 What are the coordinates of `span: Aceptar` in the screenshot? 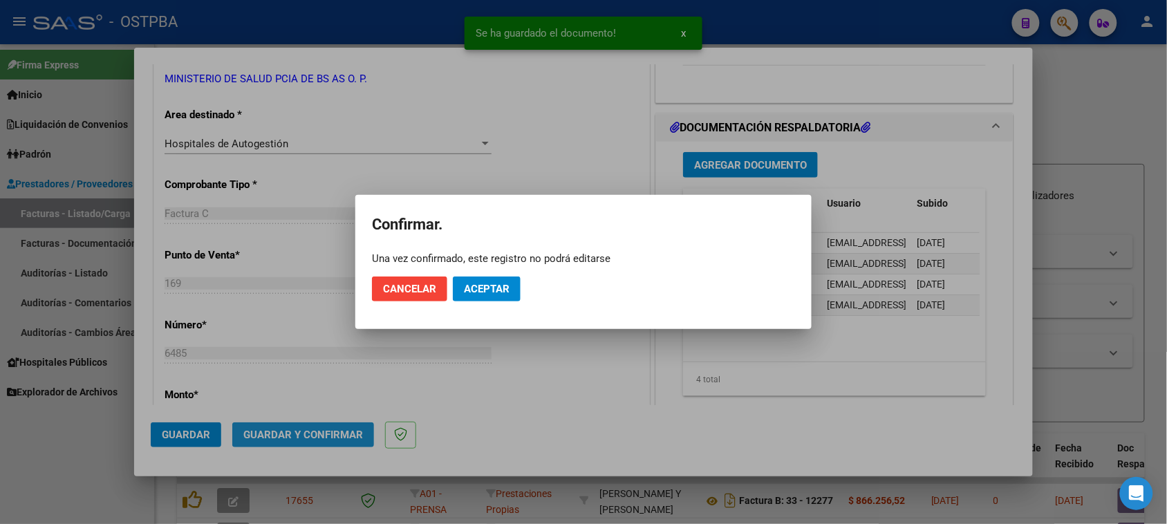 It's located at (487, 289).